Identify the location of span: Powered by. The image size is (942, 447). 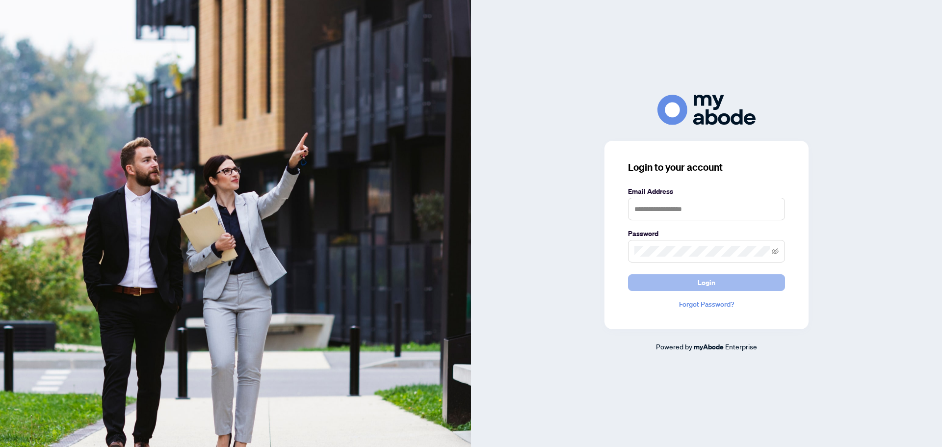
(674, 346).